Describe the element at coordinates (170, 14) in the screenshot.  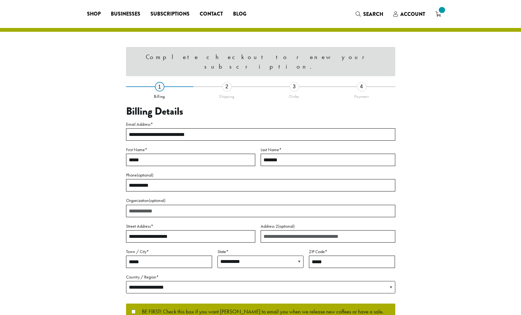
I see `span: Subscriptions` at that location.